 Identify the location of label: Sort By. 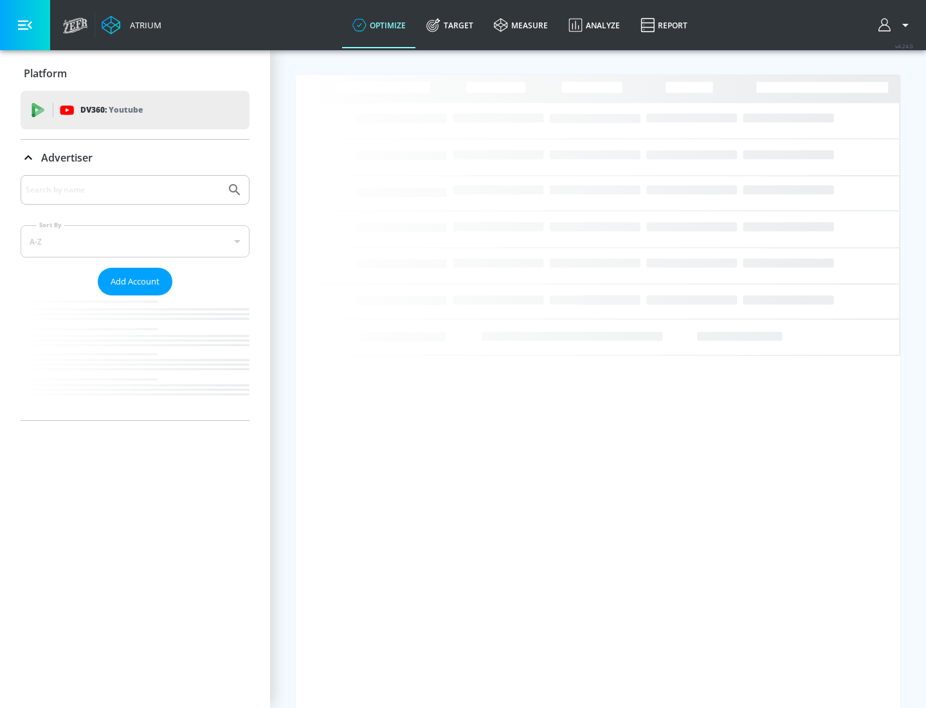
(50, 225).